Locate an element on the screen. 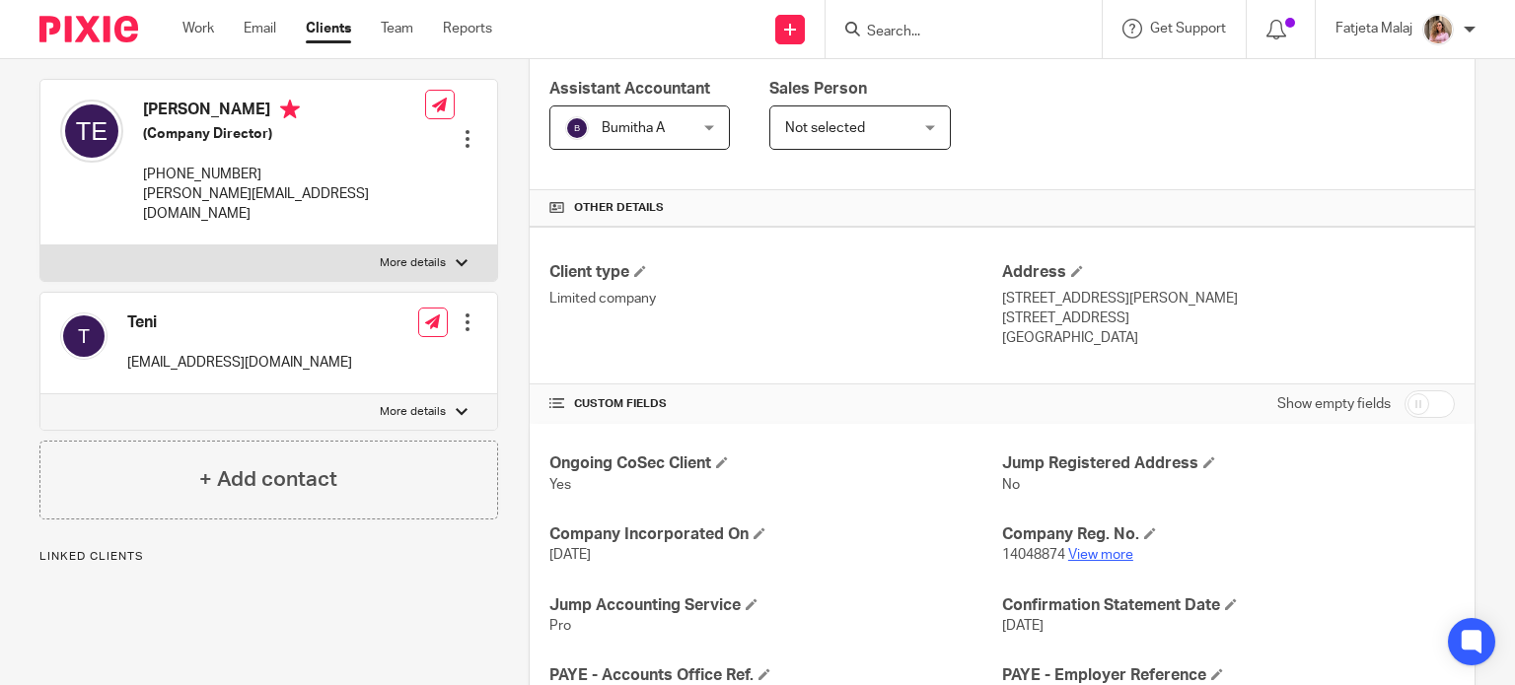 Image resolution: width=1515 pixels, height=685 pixels. span: Get Support is located at coordinates (1187, 29).